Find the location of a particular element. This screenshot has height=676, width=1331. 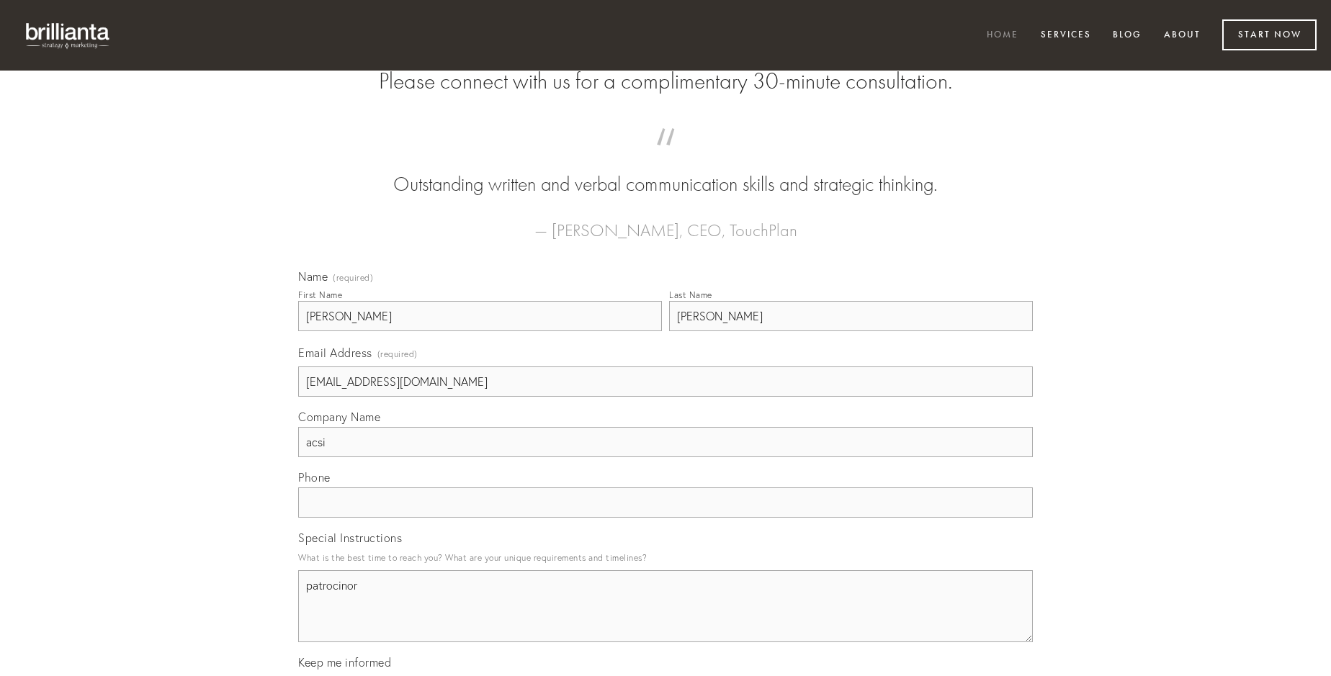

h2: Please connect with us for a complimentary 30-minute consultation. is located at coordinates (666, 81).